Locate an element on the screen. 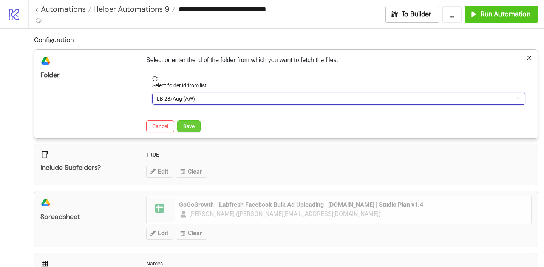  span: reload is located at coordinates (339, 79).